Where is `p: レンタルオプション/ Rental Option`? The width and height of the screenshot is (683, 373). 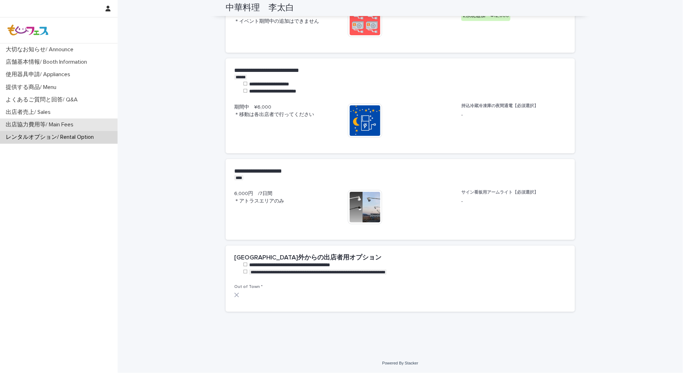
p: レンタルオプション/ Rental Option is located at coordinates (51, 137).